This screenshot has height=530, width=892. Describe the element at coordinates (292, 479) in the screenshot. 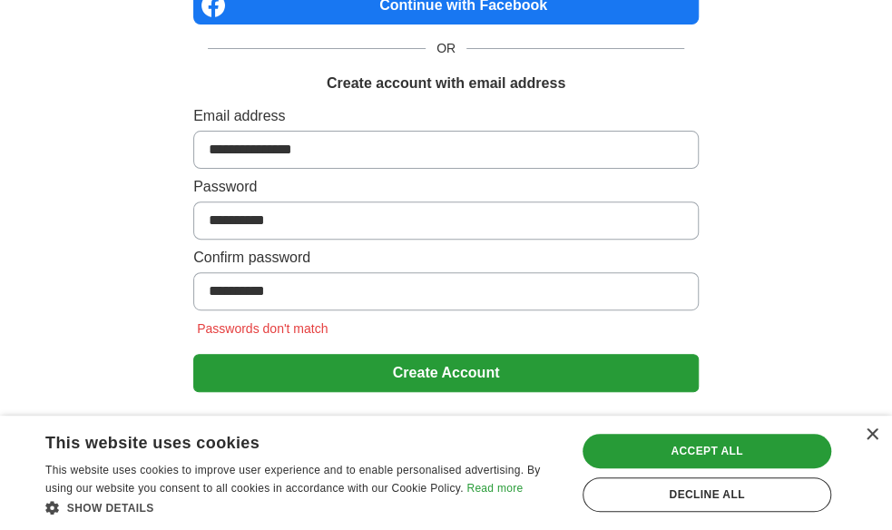

I see `span: This website uses cookies to improve user experience and to enable personalised advertising. By u...` at that location.